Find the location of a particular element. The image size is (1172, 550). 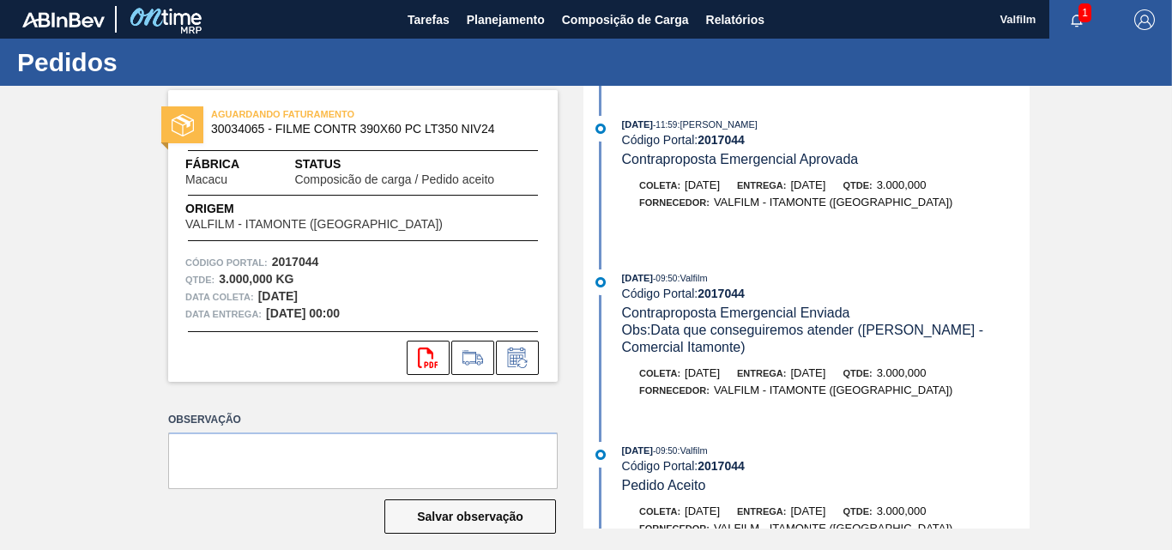

span: Contraproposta Emergencial Enviada is located at coordinates (736, 312).